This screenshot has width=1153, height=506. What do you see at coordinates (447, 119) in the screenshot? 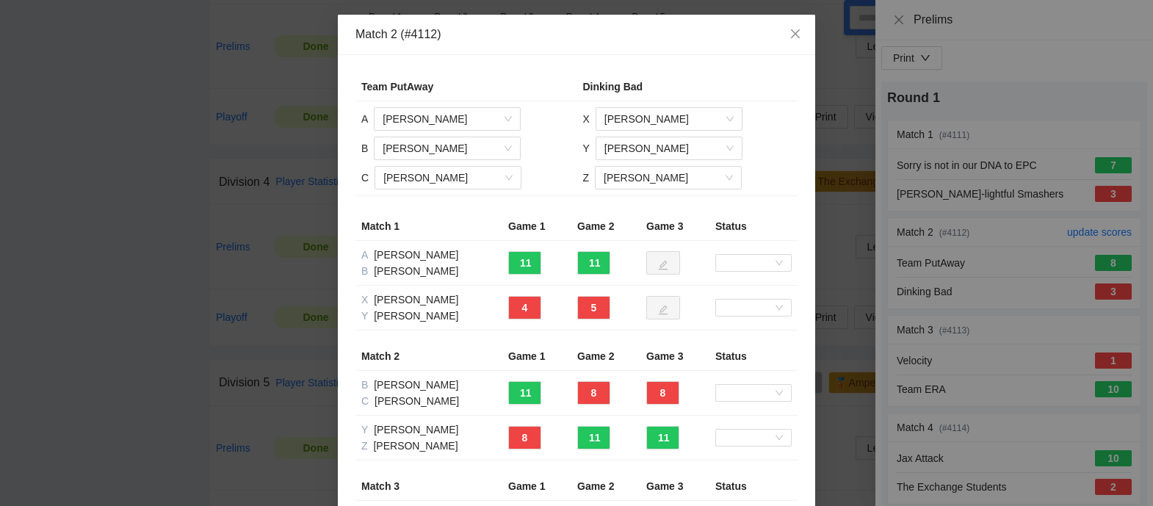
I see `span: Kim Worley` at bounding box center [447, 119].